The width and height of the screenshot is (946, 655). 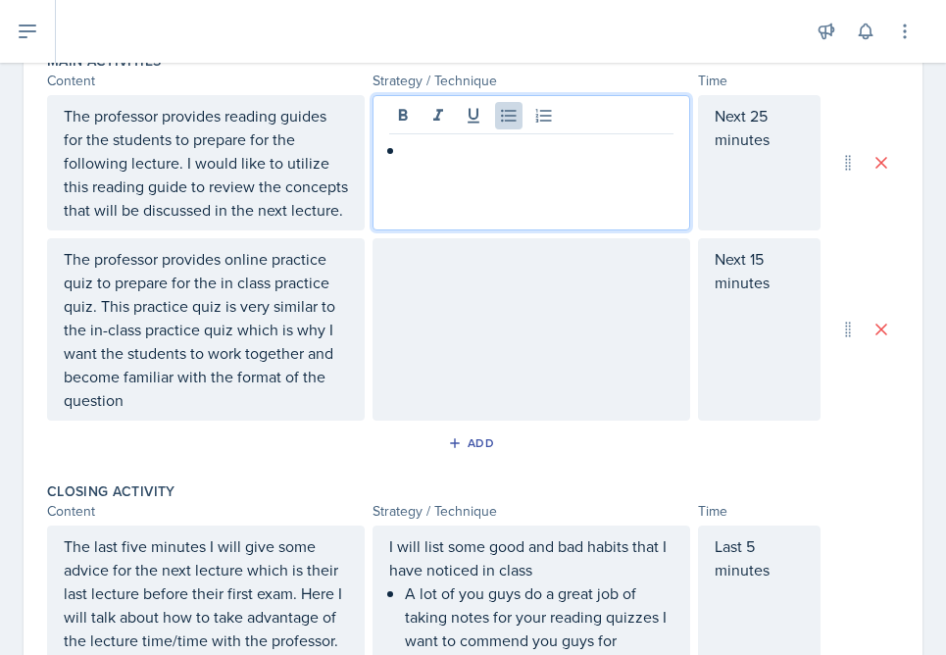 What do you see at coordinates (206, 163) in the screenshot?
I see `p: The professor provides reading guides for the students to prepare for the following lecture. I wo...` at bounding box center [206, 163].